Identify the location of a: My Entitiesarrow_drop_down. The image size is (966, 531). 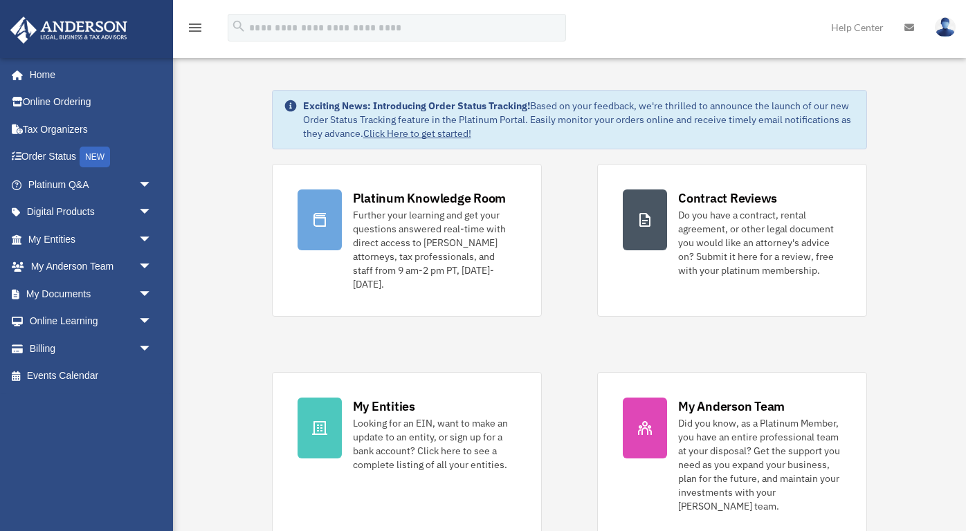
(91, 239).